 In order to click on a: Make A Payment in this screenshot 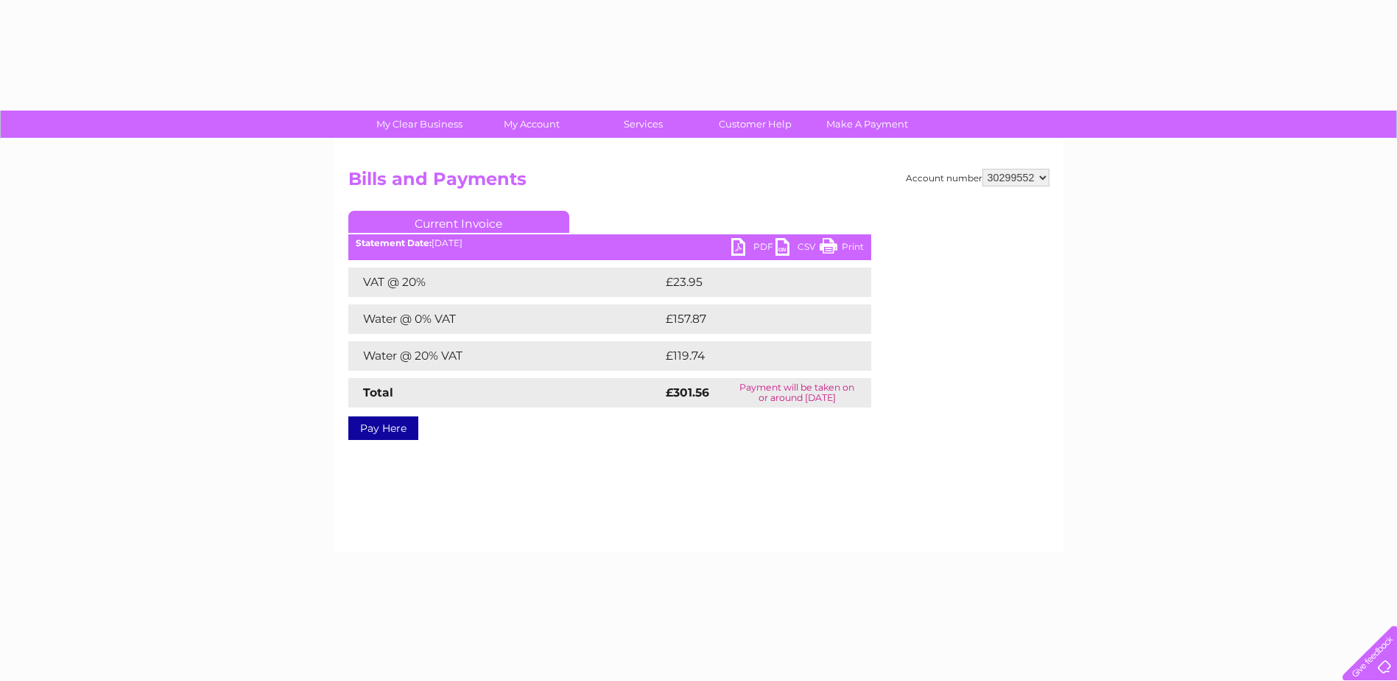, I will do `click(867, 124)`.